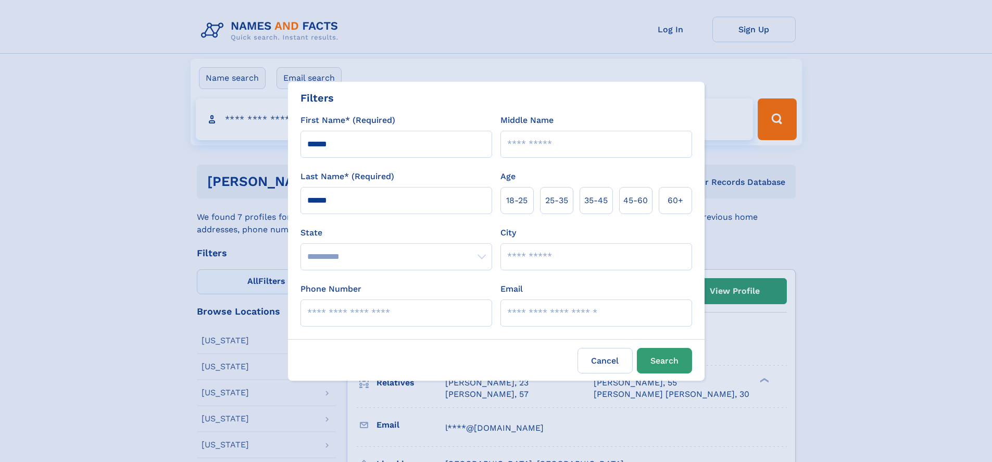 This screenshot has height=462, width=992. Describe the element at coordinates (331, 289) in the screenshot. I see `label: Phone Number` at that location.